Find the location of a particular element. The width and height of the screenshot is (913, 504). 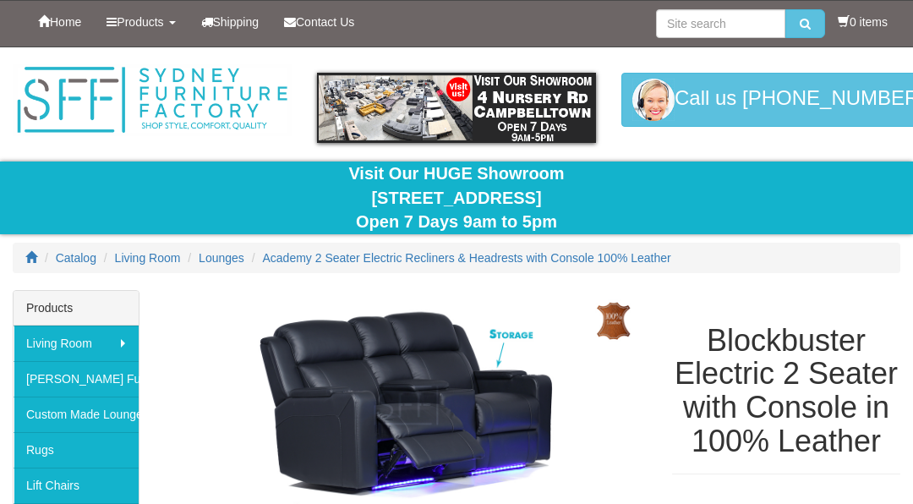

a: Catalog is located at coordinates (76, 258).